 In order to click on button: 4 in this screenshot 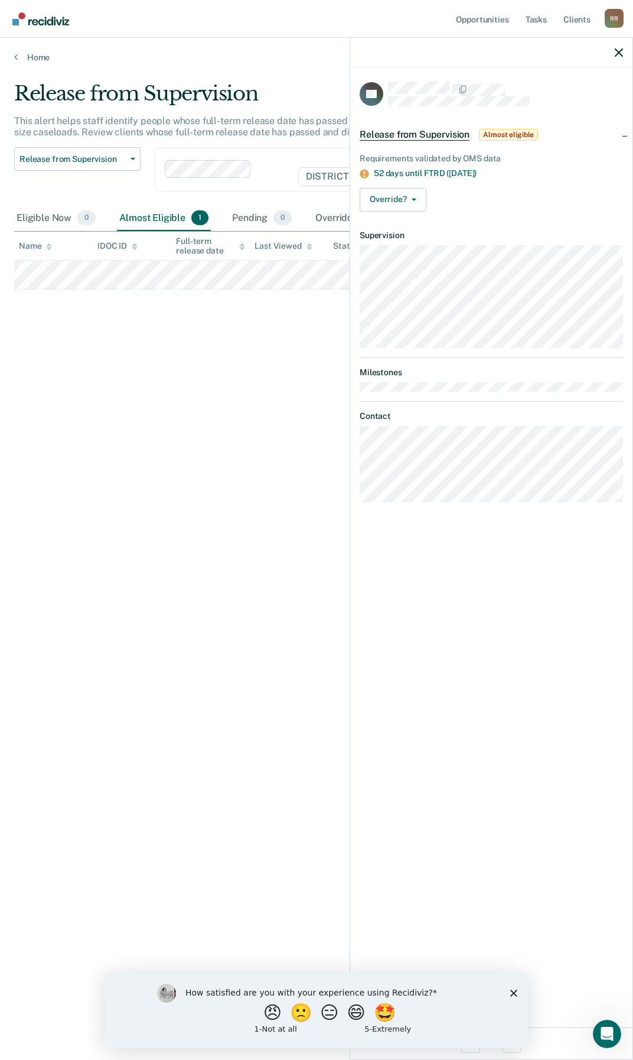, I will do `click(252, 41)`.